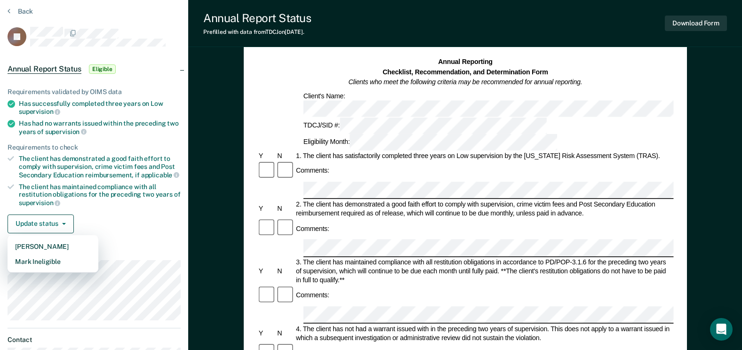 This screenshot has height=350, width=742. I want to click on div: Requirements validated by OIMS data, so click(94, 92).